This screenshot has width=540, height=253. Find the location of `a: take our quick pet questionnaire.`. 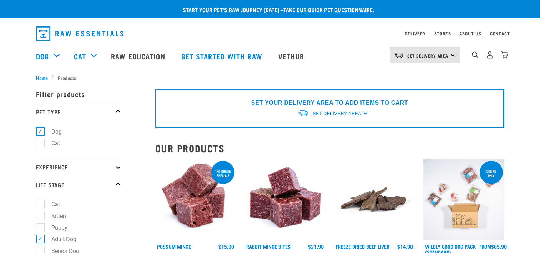

a: take our quick pet questionnaire. is located at coordinates (329, 9).